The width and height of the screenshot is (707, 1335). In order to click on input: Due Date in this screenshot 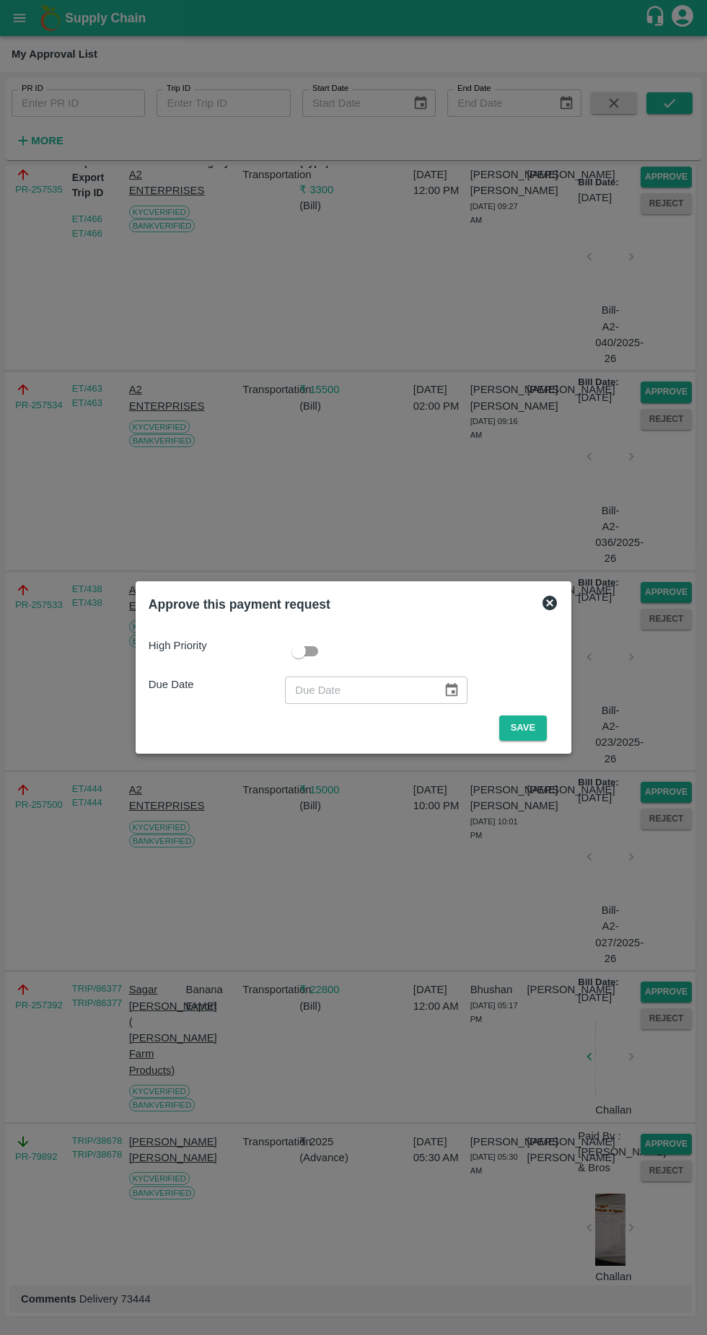, I will do `click(358, 690)`.